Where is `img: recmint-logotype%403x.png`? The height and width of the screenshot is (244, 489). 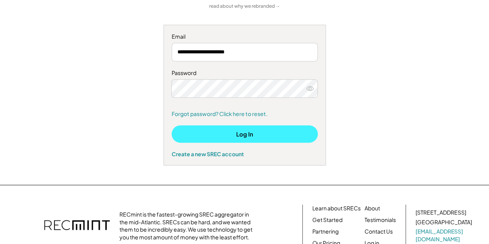
img: recmint-logotype%403x.png is located at coordinates (77, 226).